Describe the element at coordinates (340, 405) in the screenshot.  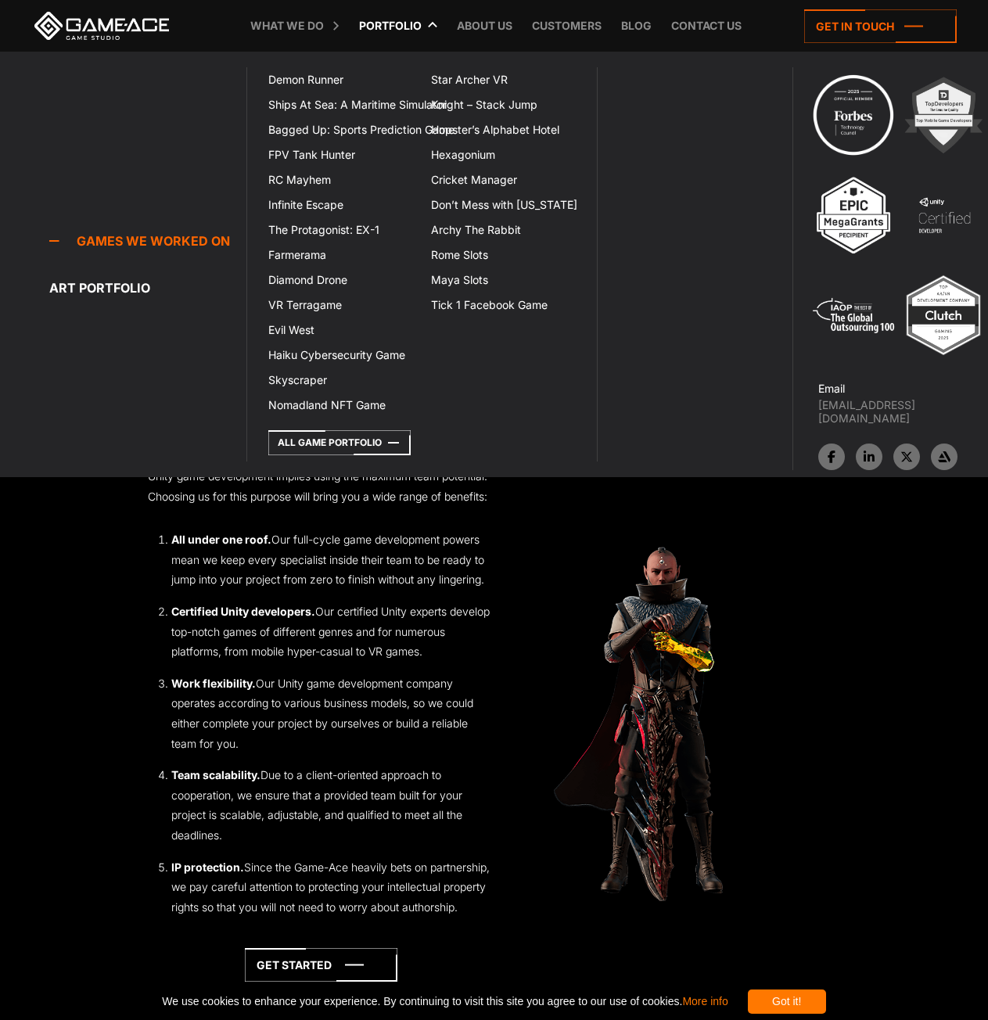
I see `a: Nomadland NFT Game` at that location.